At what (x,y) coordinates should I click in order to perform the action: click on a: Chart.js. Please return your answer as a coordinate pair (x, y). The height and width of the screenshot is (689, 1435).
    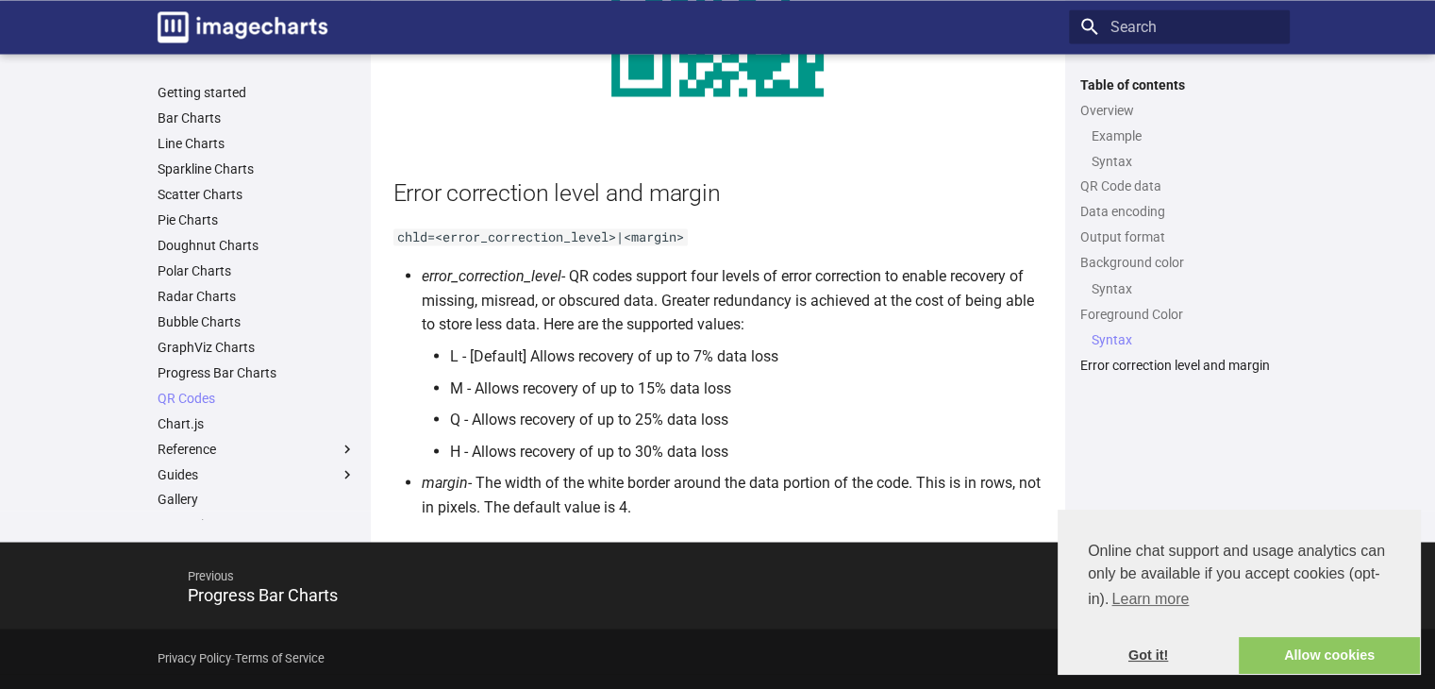
    Looking at the image, I should click on (257, 423).